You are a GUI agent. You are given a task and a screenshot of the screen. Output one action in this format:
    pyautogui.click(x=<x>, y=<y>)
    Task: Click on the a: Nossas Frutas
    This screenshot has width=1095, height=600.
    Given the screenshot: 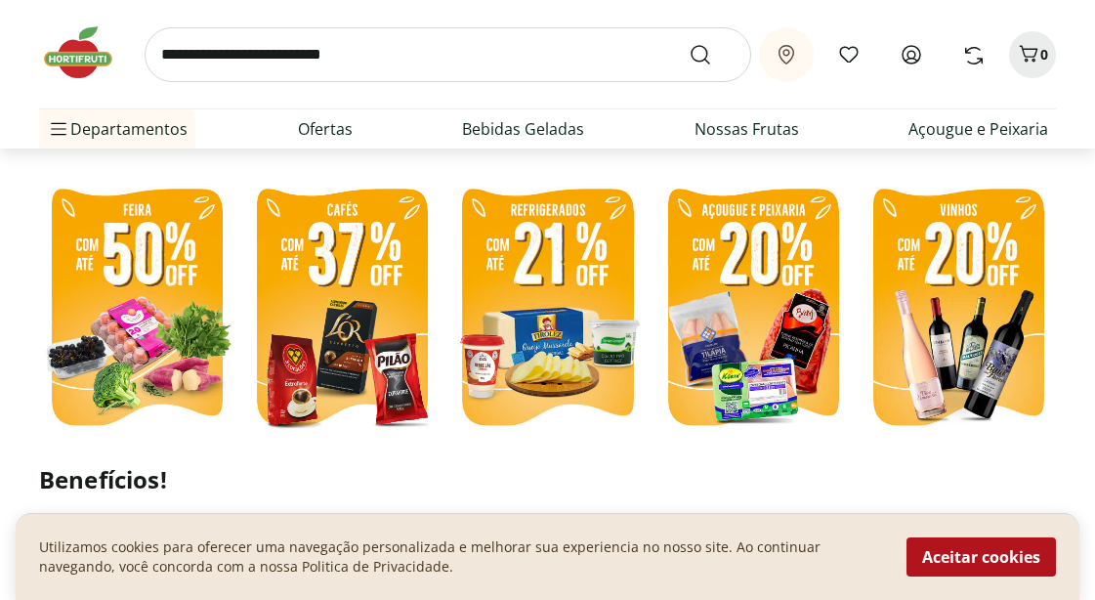 What is the action you would take?
    pyautogui.click(x=746, y=129)
    